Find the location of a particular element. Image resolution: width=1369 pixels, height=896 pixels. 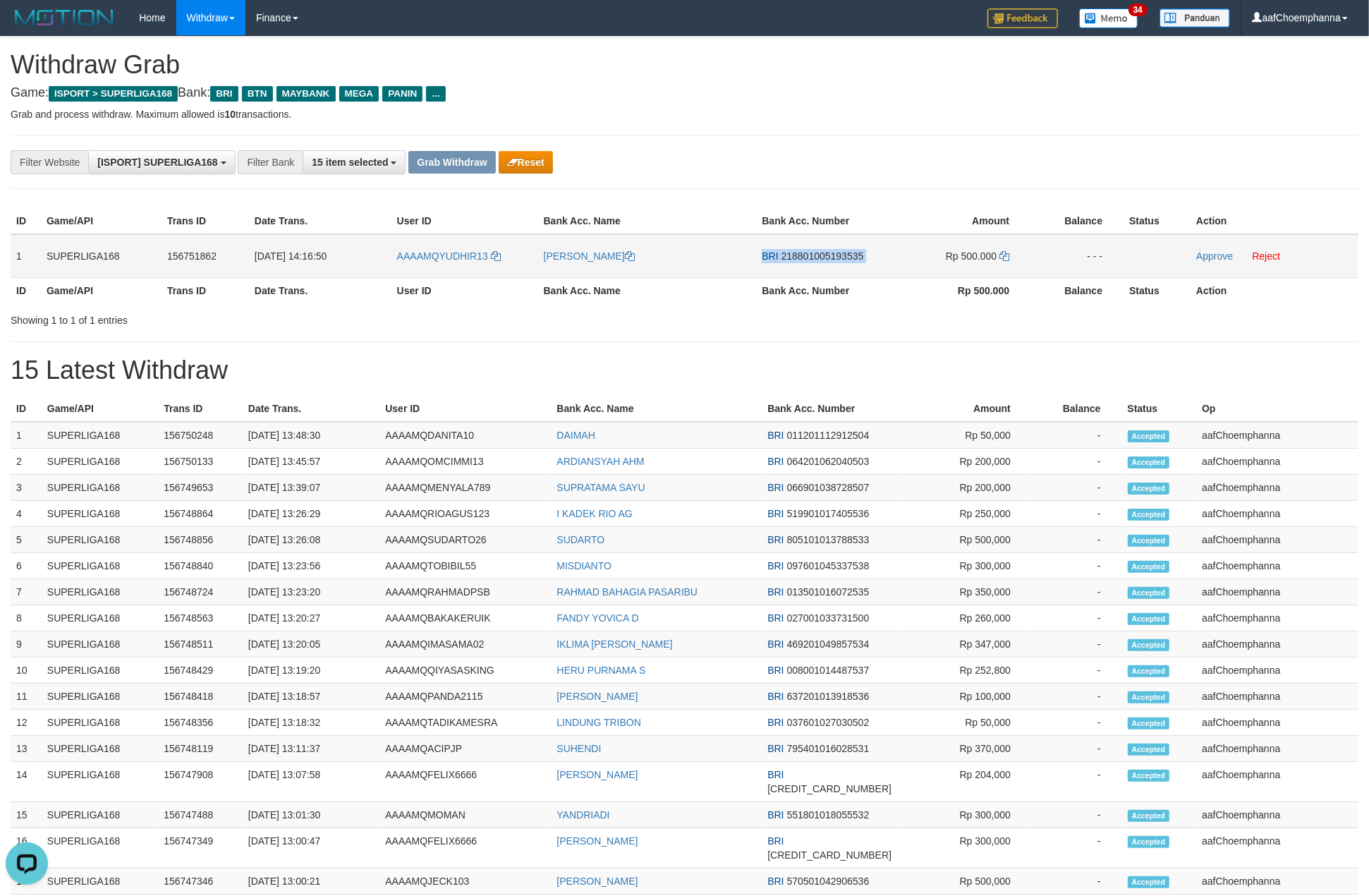

span: MAYBANK is located at coordinates (306, 94).